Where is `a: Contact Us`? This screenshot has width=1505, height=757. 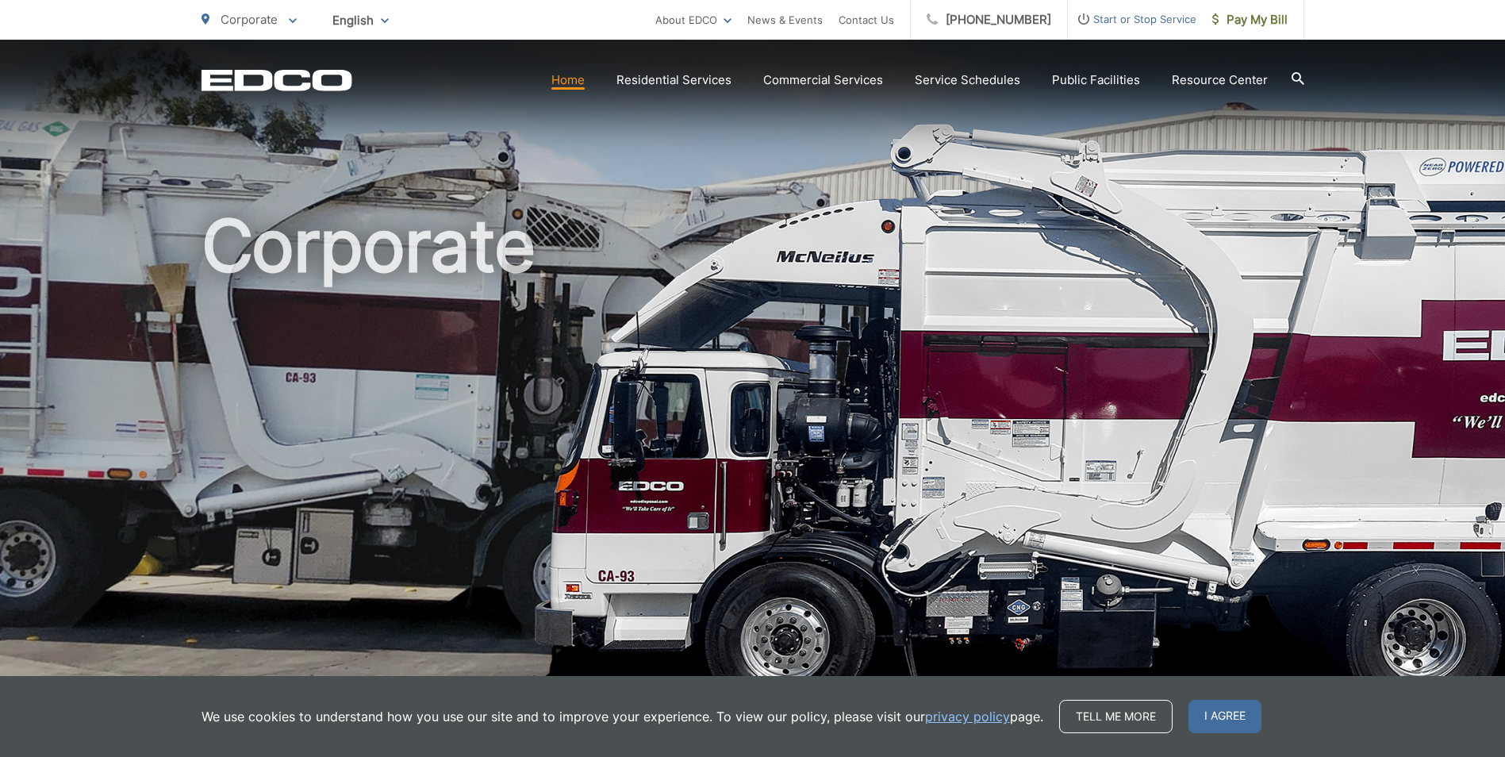 a: Contact Us is located at coordinates (867, 20).